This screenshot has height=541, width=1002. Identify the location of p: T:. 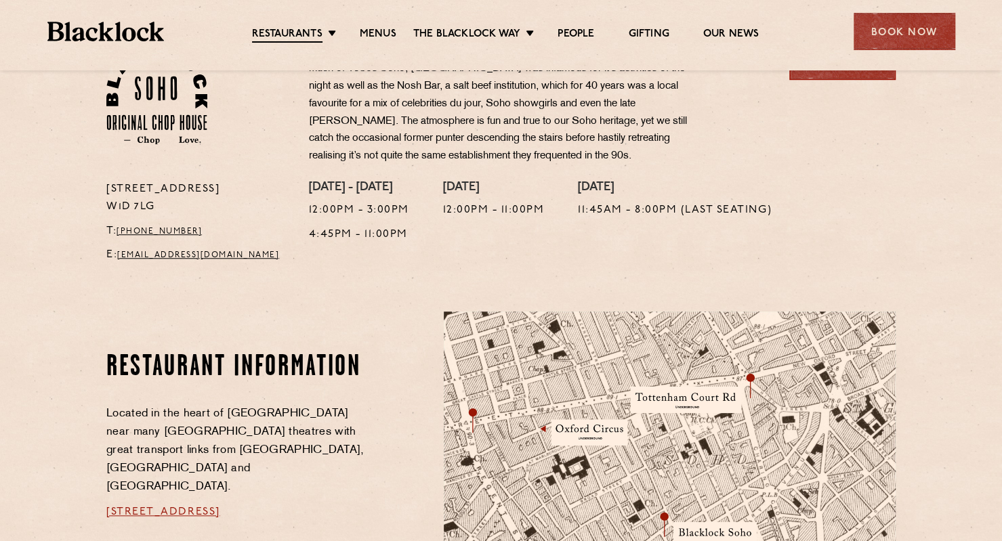
(197, 232).